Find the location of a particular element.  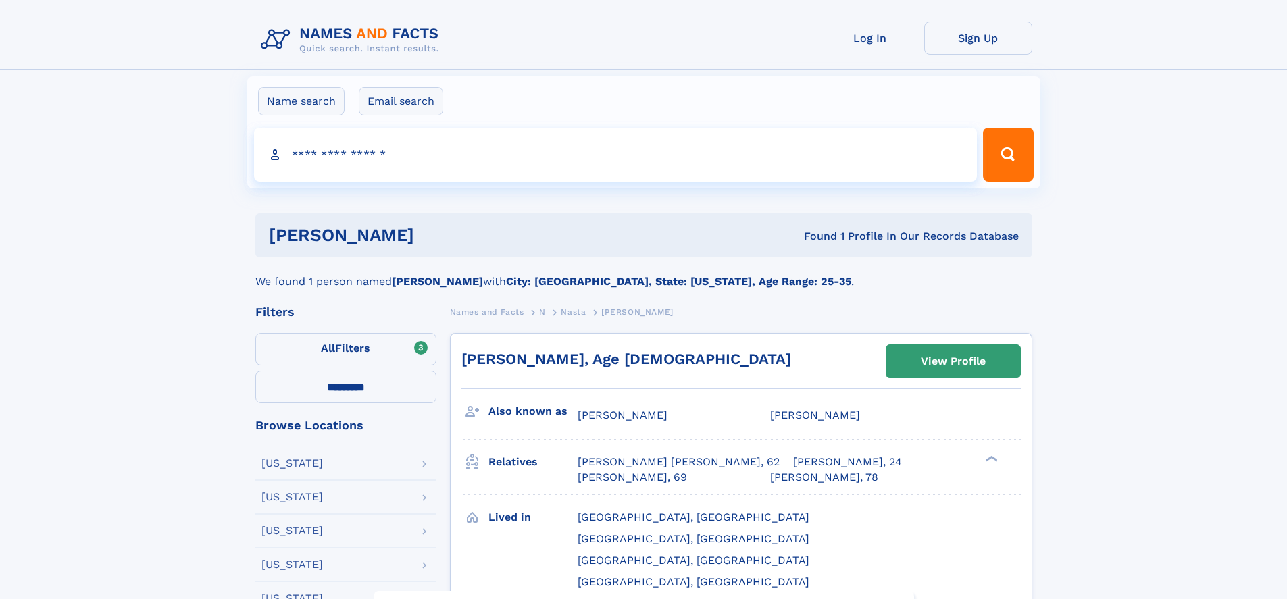

div: Browse Locations is located at coordinates (346, 426).